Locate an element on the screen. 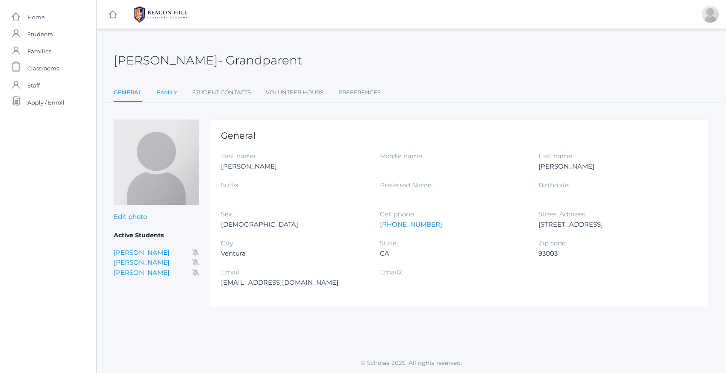 The image size is (726, 373). span: Staff is located at coordinates (33, 85).